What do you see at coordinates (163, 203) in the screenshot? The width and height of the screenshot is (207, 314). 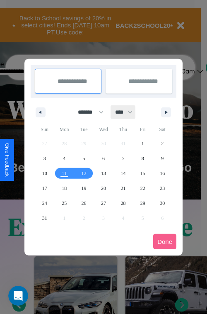 I see `span: 30` at bounding box center [163, 203].